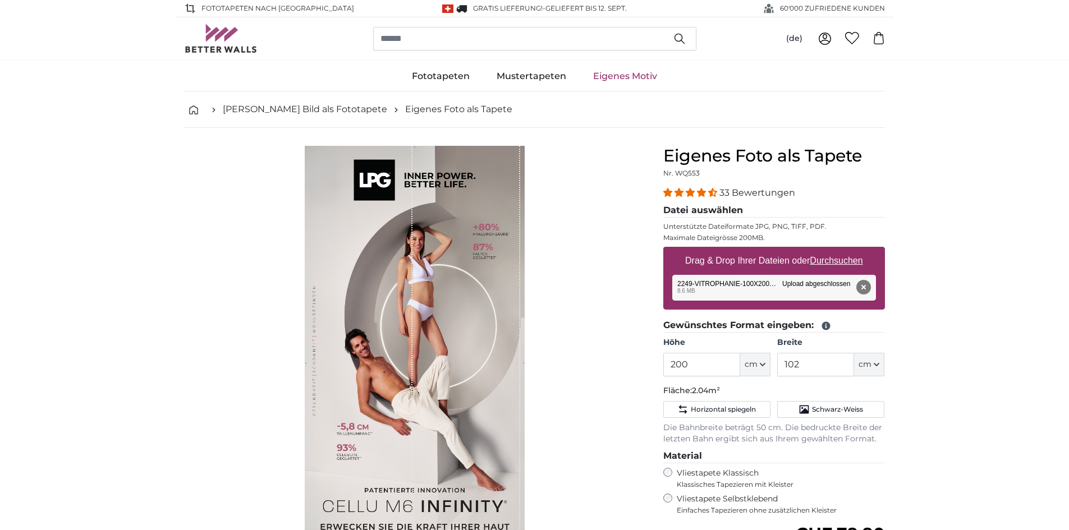 This screenshot has height=530, width=1069. I want to click on h1: Eigenes Foto als Tapete, so click(774, 156).